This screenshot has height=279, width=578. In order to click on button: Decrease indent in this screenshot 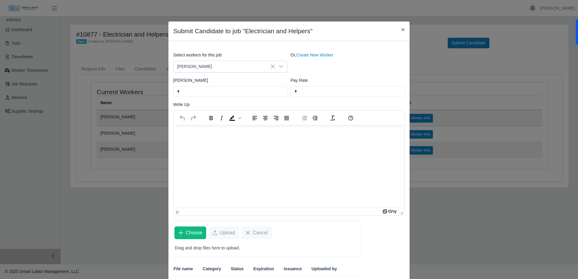, I will do `click(304, 118)`.